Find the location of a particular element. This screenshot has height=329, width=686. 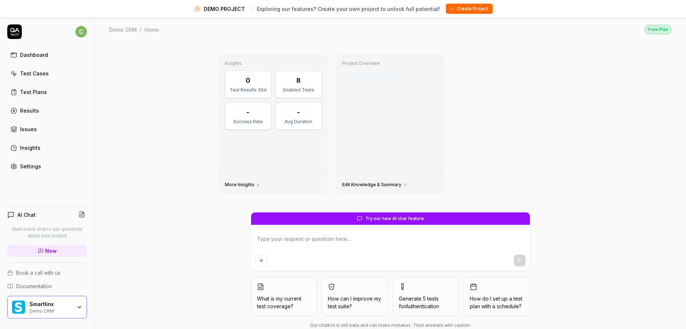

span: Generate 5 tests for Authentication is located at coordinates (419, 302).